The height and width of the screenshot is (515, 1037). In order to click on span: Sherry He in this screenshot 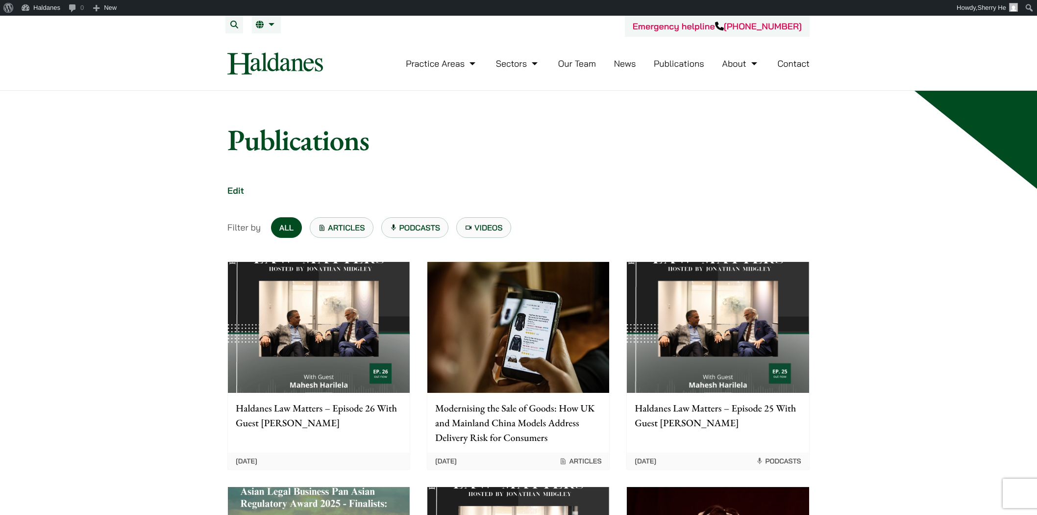, I will do `click(992, 7)`.